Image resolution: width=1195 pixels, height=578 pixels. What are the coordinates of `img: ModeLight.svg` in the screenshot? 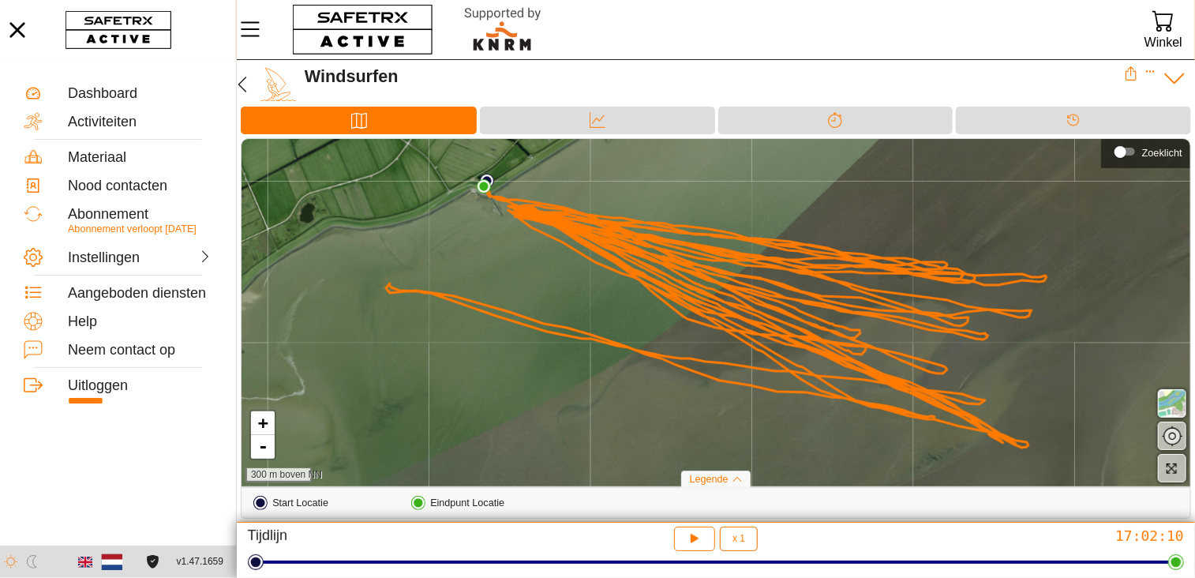 It's located at (10, 561).